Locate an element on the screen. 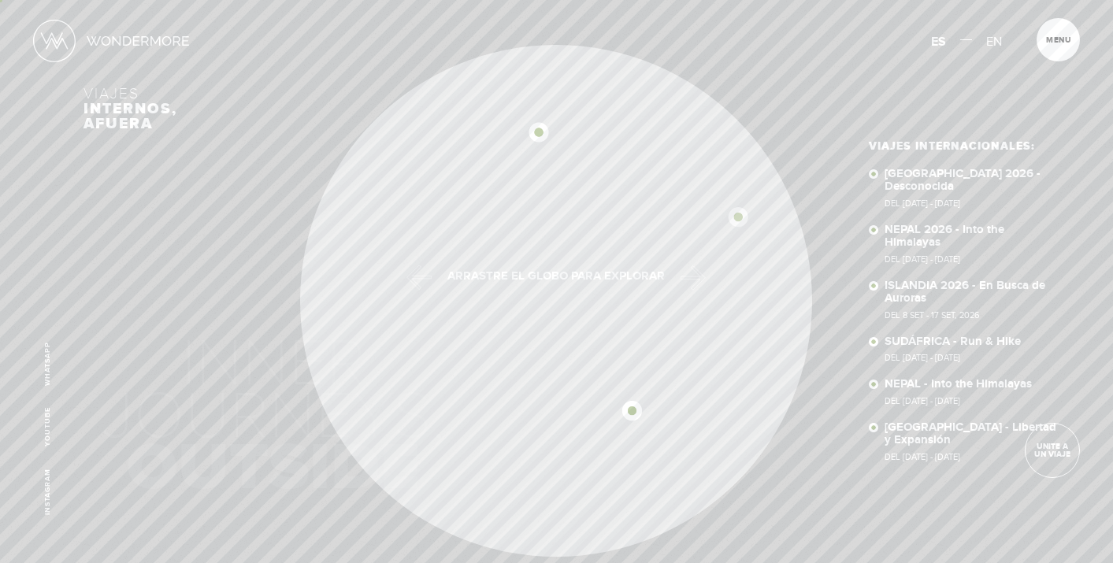 The height and width of the screenshot is (563, 1113). img: Logo is located at coordinates (54, 41).